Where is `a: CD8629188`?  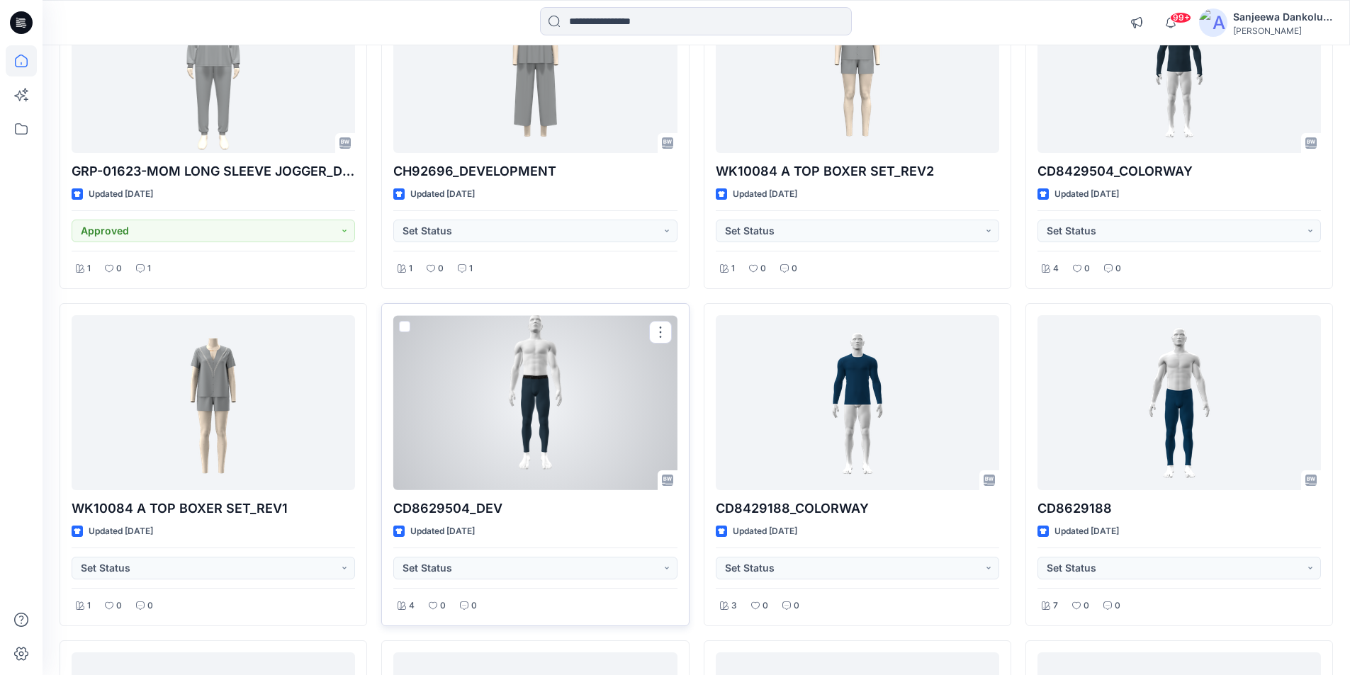
a: CD8629188 is located at coordinates (1179, 402).